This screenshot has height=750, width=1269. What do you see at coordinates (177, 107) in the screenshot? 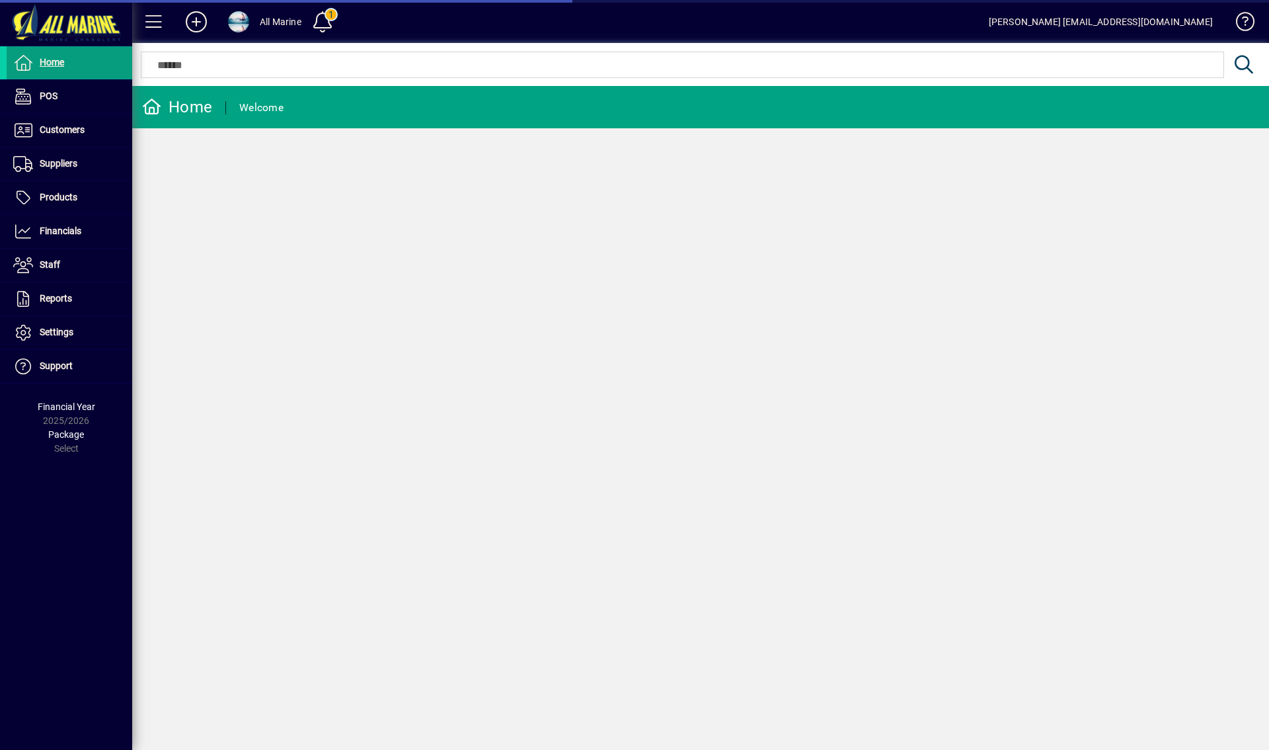
I see `div: Home` at bounding box center [177, 107].